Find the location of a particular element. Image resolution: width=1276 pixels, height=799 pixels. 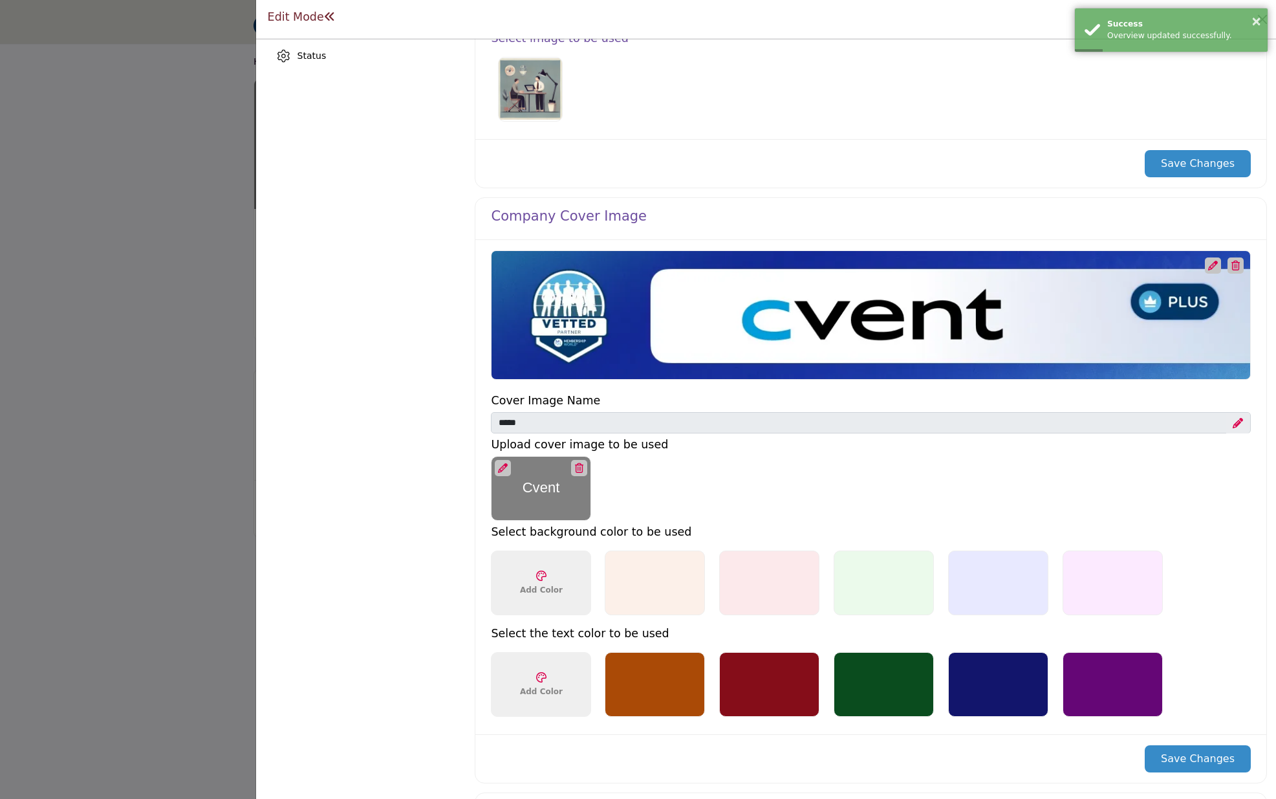

h1: Edit Mode is located at coordinates (301, 17).